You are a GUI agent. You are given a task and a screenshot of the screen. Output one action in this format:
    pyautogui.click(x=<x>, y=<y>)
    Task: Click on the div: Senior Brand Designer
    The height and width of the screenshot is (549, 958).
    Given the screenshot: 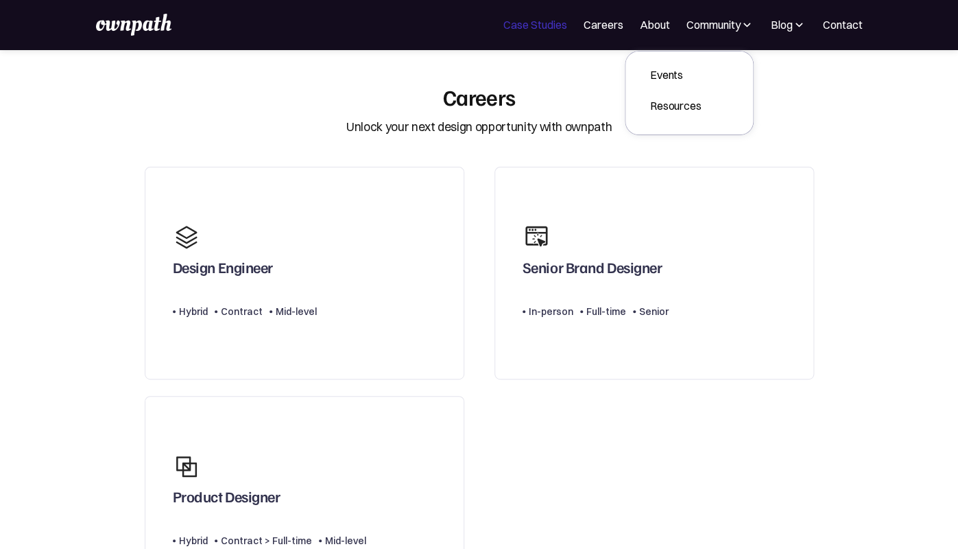 What is the action you would take?
    pyautogui.click(x=593, y=270)
    